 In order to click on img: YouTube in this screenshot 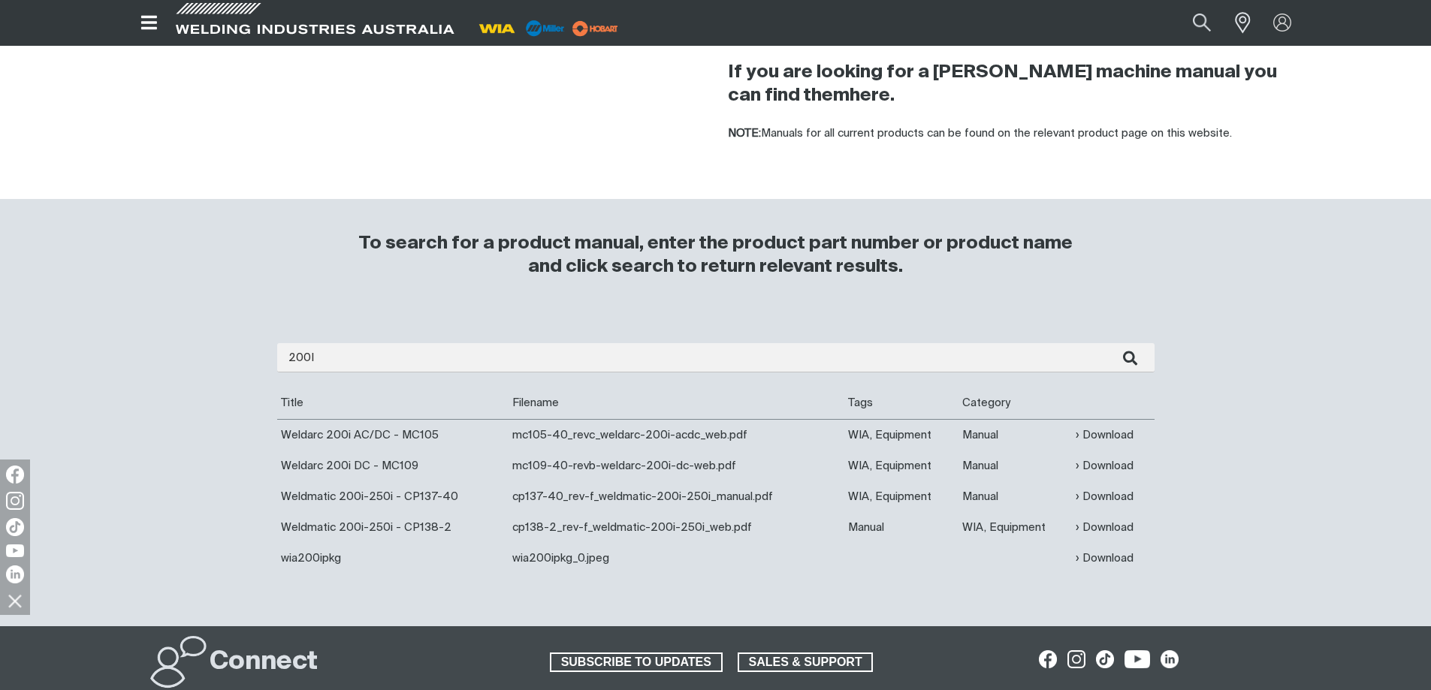, I will do `click(15, 551)`.